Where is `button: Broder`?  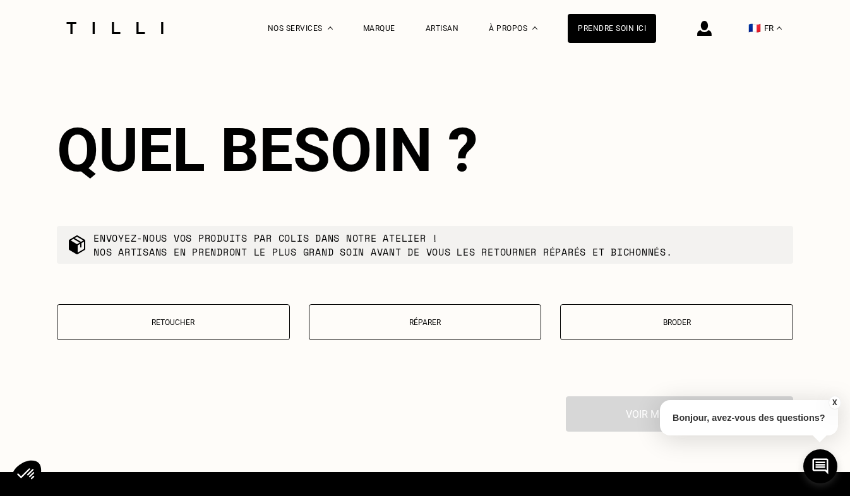
button: Broder is located at coordinates (676, 322).